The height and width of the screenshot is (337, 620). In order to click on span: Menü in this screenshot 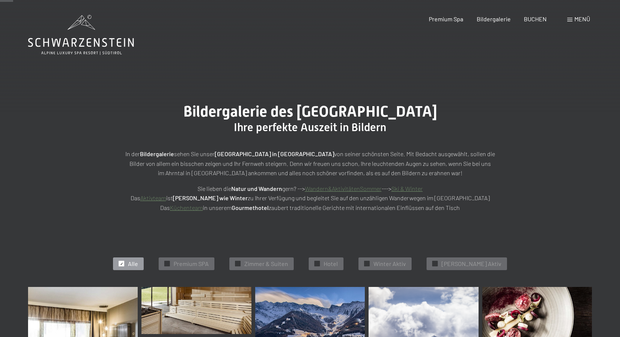, I will do `click(582, 19)`.